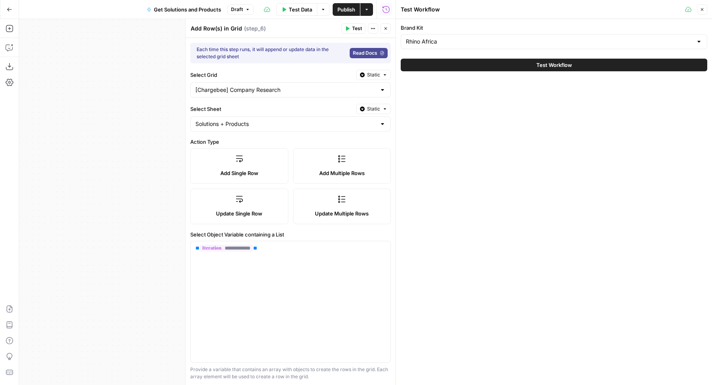 Image resolution: width=712 pixels, height=385 pixels. What do you see at coordinates (272, 109) in the screenshot?
I see `label: Select Sheet` at bounding box center [272, 109].